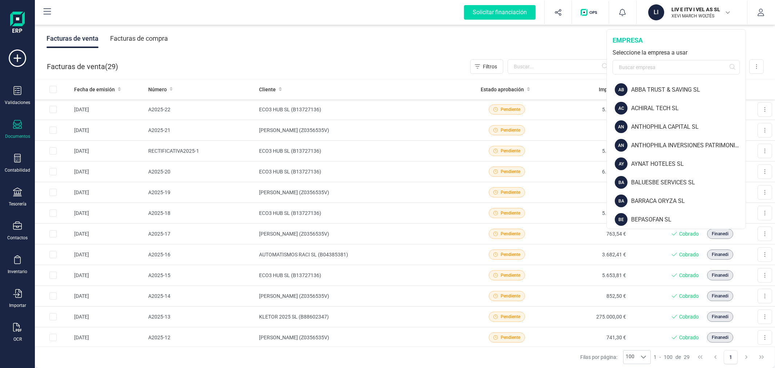  I want to click on div: Filas por página:, so click(616, 357).